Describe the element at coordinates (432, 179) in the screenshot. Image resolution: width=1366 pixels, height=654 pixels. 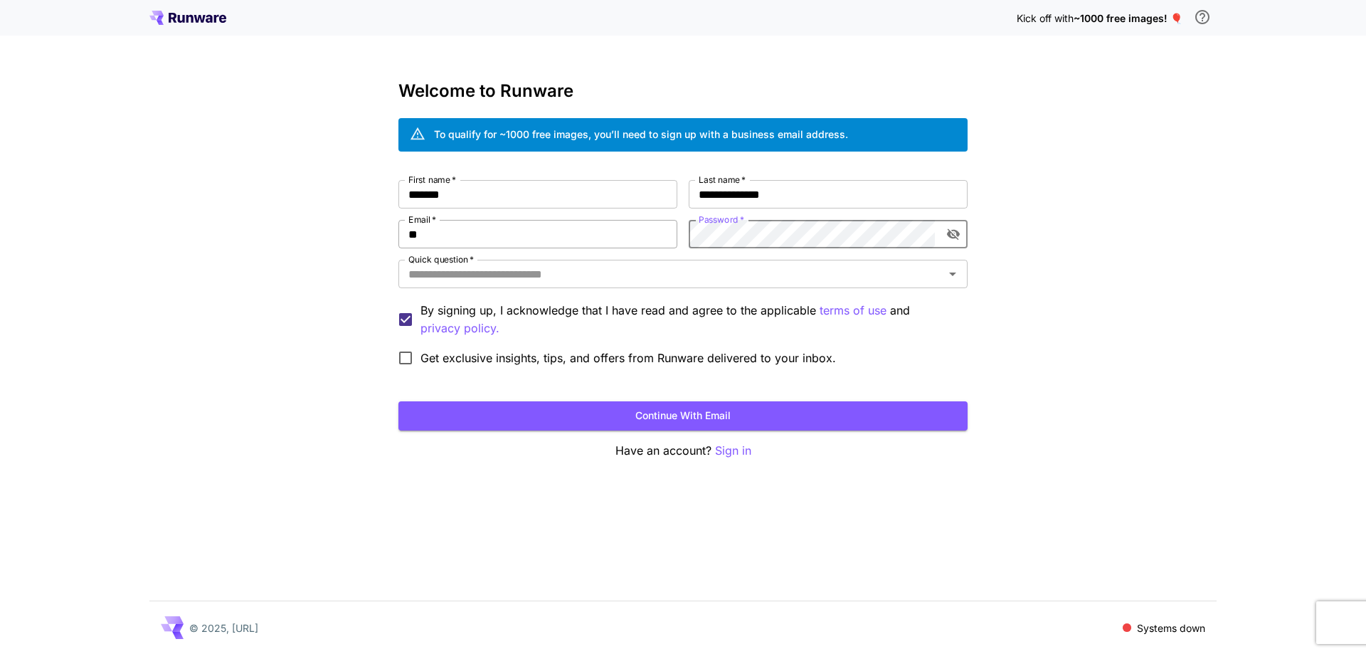
I see `label: First name` at that location.